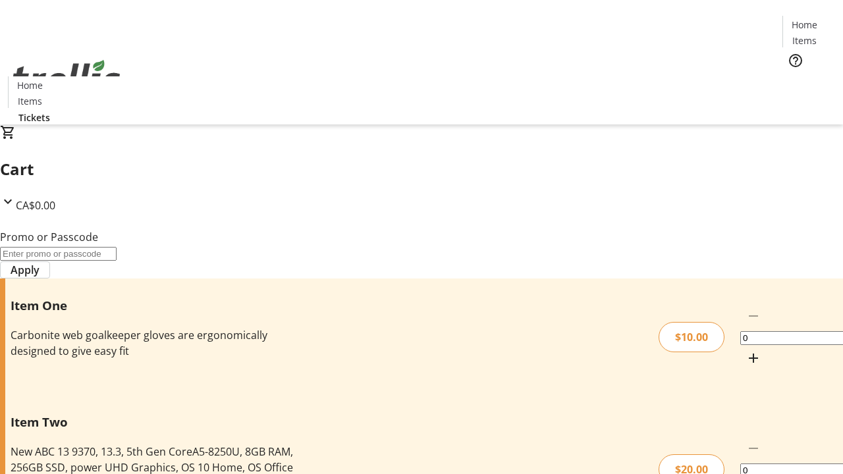 This screenshot has width=843, height=474. Describe the element at coordinates (154, 306) in the screenshot. I see `h3: Item One` at that location.